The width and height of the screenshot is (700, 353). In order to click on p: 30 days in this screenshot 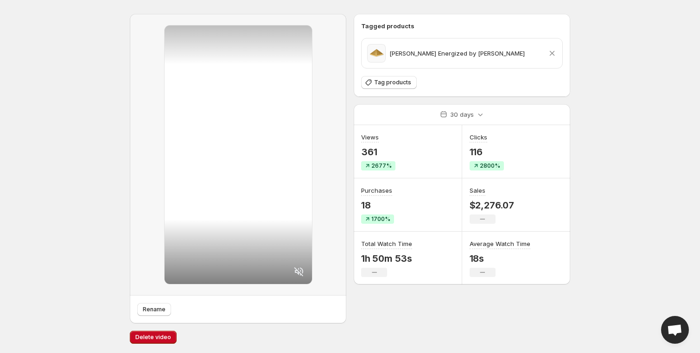, I will do `click(461, 114)`.